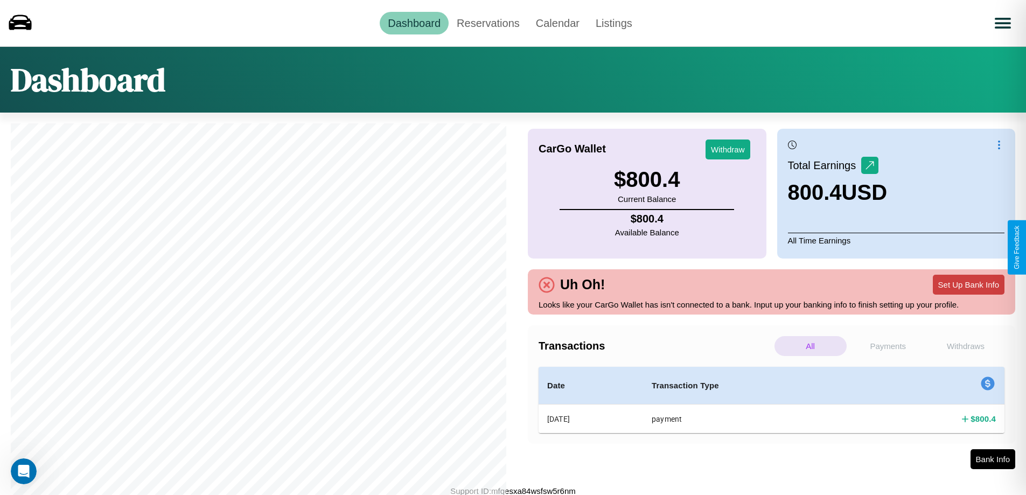 The image size is (1026, 495). Describe the element at coordinates (557, 23) in the screenshot. I see `a: Calendar` at that location.